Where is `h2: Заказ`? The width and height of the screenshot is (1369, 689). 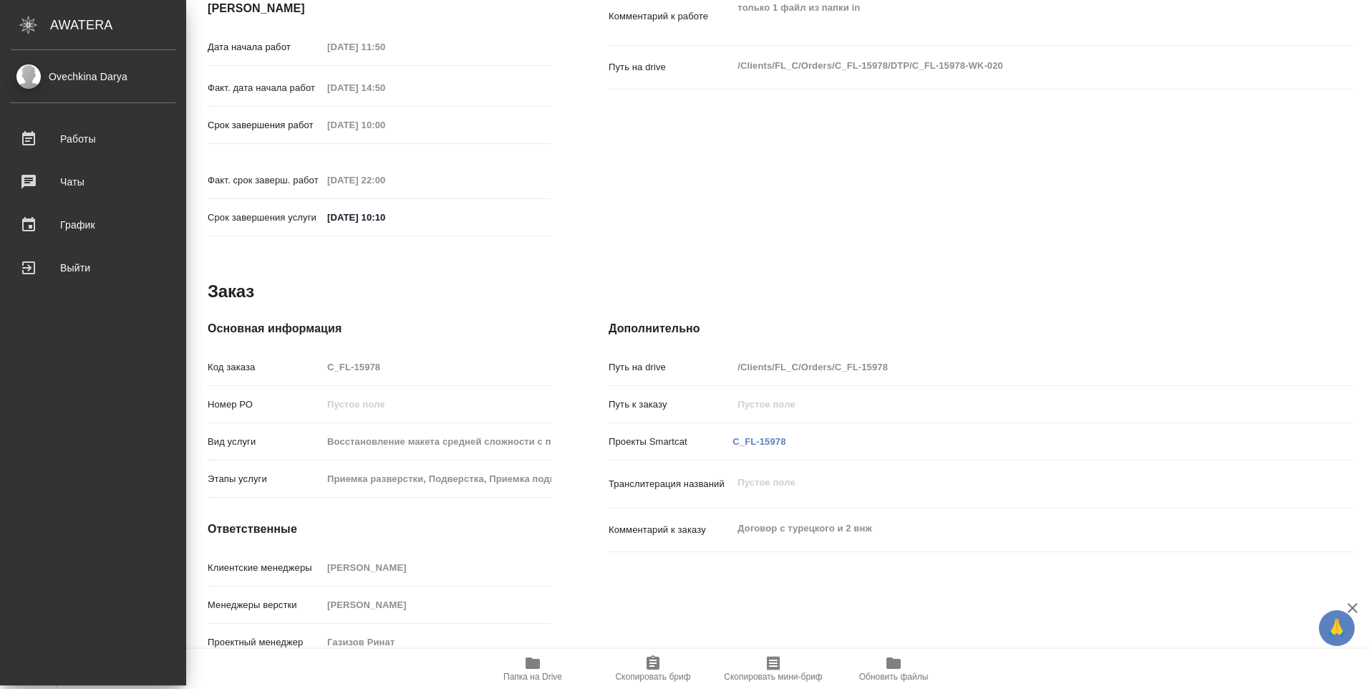
h2: Заказ is located at coordinates (231, 291).